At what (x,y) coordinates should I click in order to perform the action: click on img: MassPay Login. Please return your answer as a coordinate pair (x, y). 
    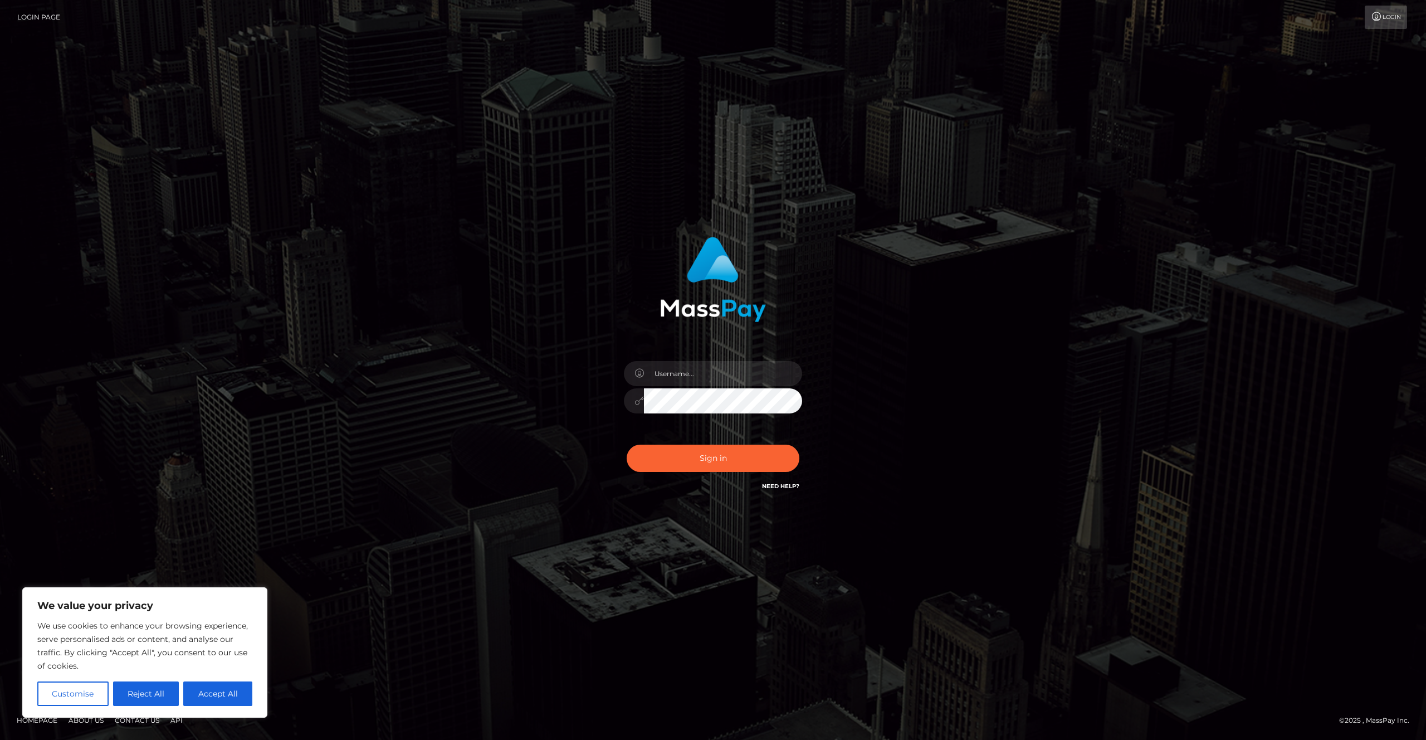
    Looking at the image, I should click on (713, 279).